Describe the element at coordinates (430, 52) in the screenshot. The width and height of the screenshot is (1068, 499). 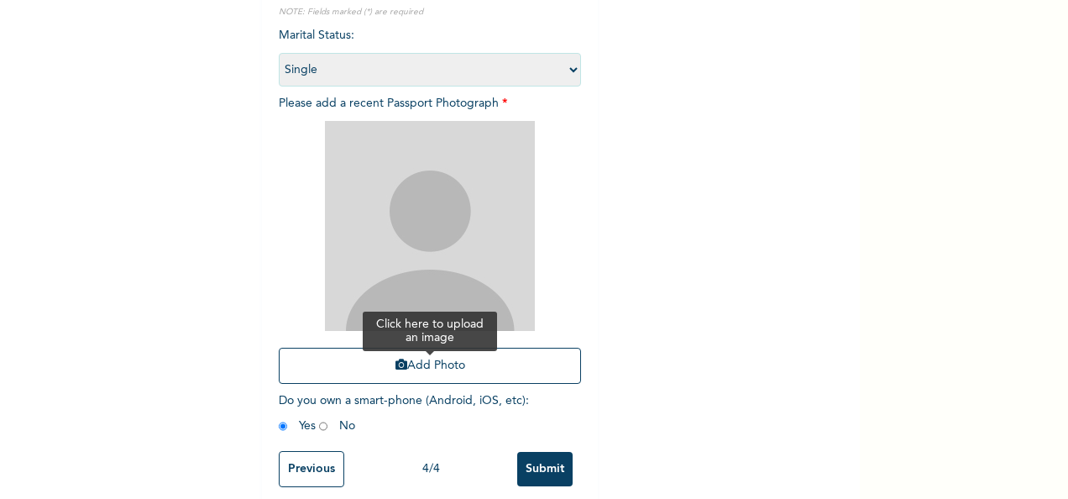
I see `span: Marital Status :` at that location.